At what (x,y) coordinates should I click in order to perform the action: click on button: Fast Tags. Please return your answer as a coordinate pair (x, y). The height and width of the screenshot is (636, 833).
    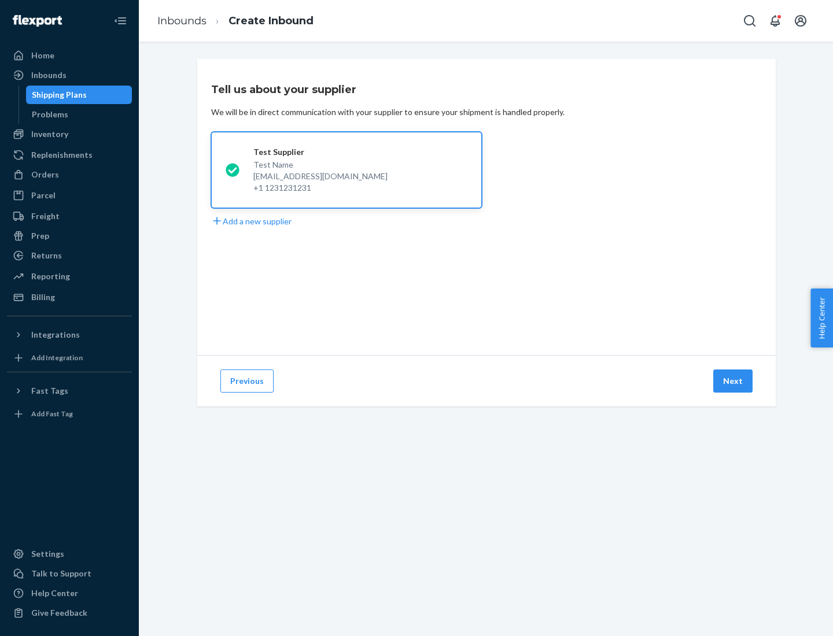
    Looking at the image, I should click on (69, 391).